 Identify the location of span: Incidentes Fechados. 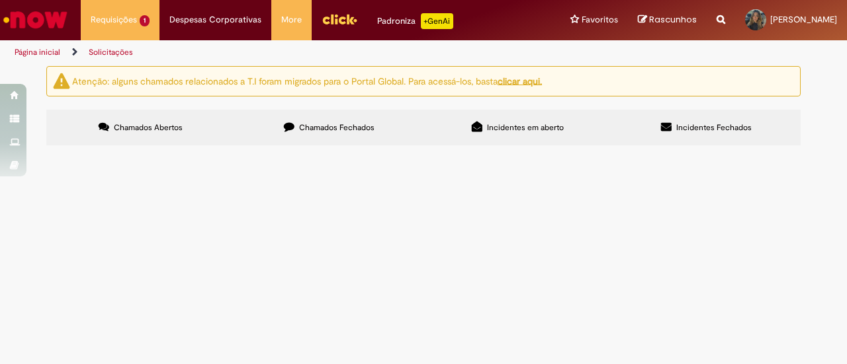
(714, 128).